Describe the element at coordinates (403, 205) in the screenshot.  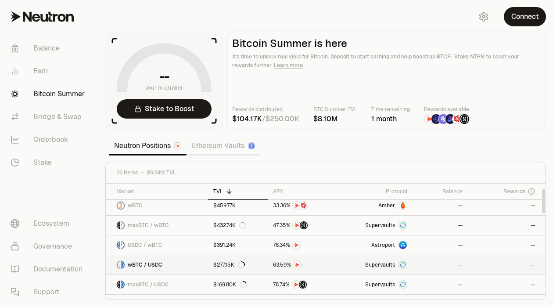
I see `img: Amber` at that location.